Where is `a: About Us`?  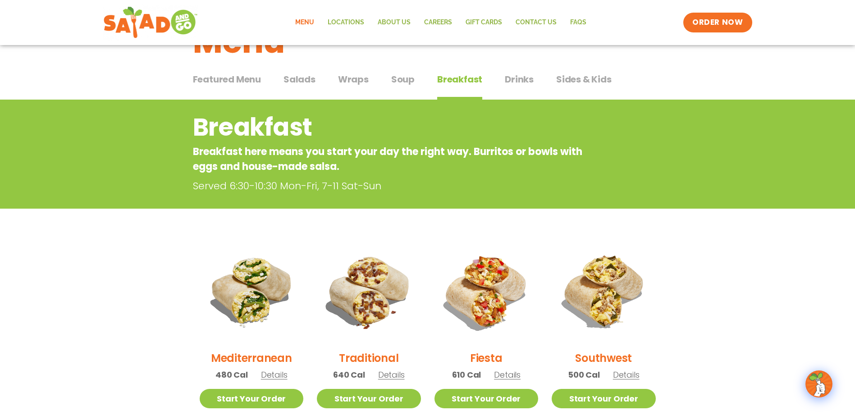 a: About Us is located at coordinates (394, 23).